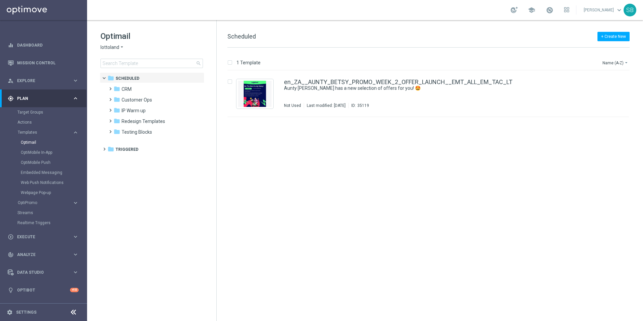  What do you see at coordinates (54, 142) in the screenshot?
I see `div: Optimail` at bounding box center [54, 142].